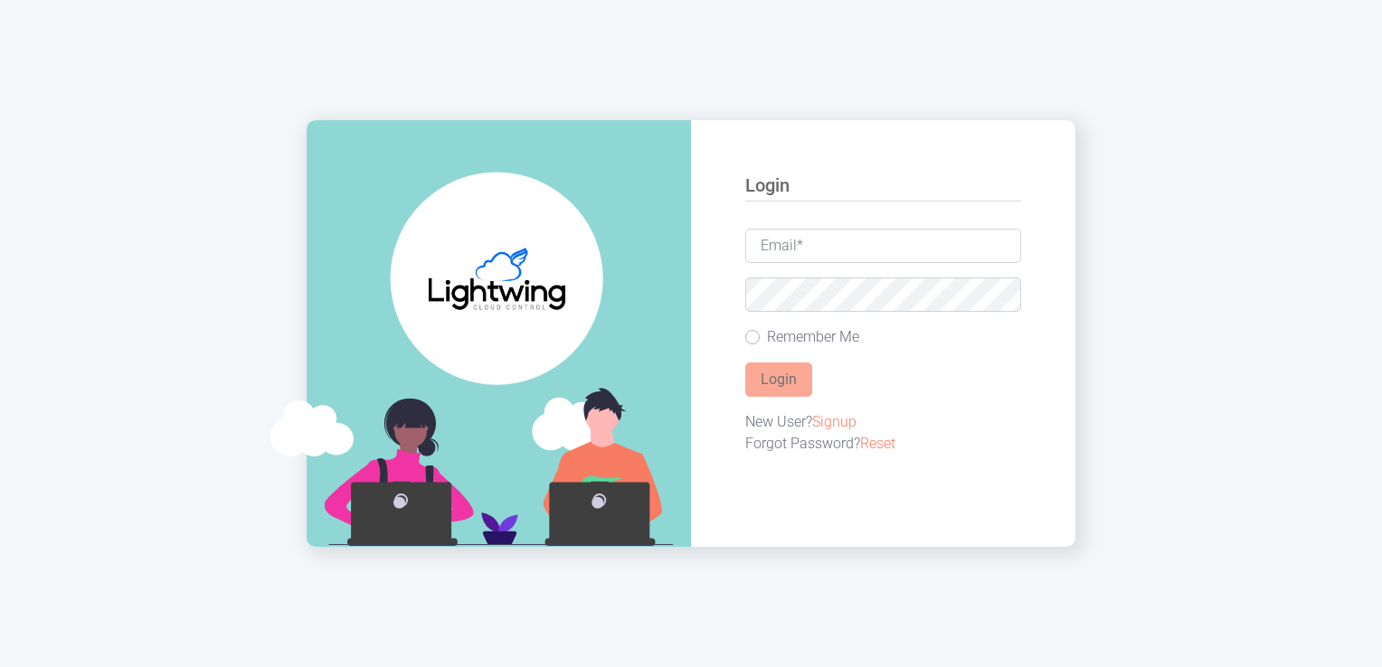 Image resolution: width=1382 pixels, height=667 pixels. What do you see at coordinates (883, 188) in the screenshot?
I see `h5: Login` at bounding box center [883, 188].